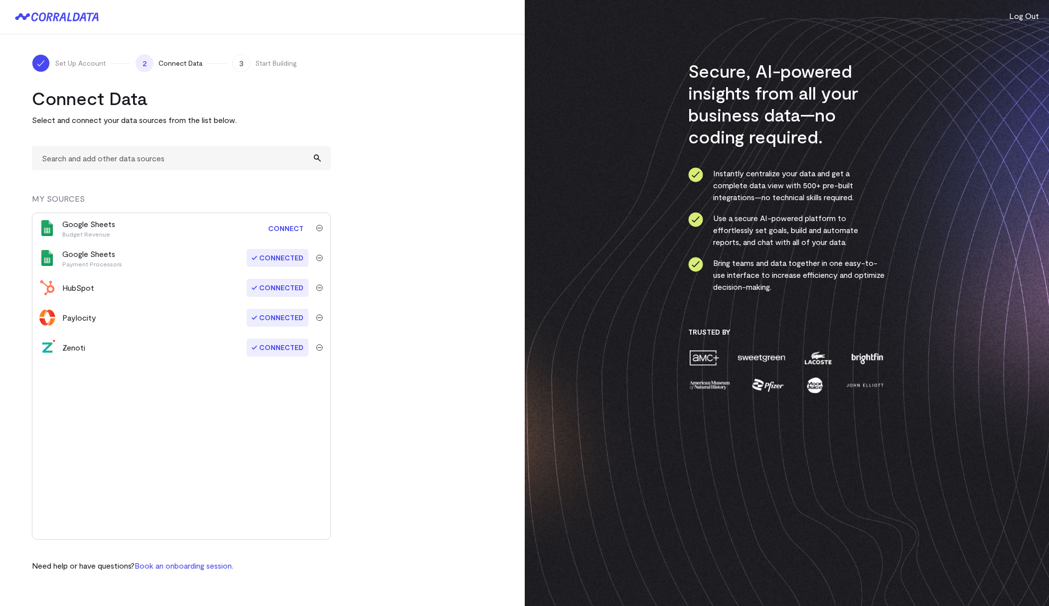 The width and height of the screenshot is (1049, 606). I want to click on img: amnh-5afada46.png, so click(710, 385).